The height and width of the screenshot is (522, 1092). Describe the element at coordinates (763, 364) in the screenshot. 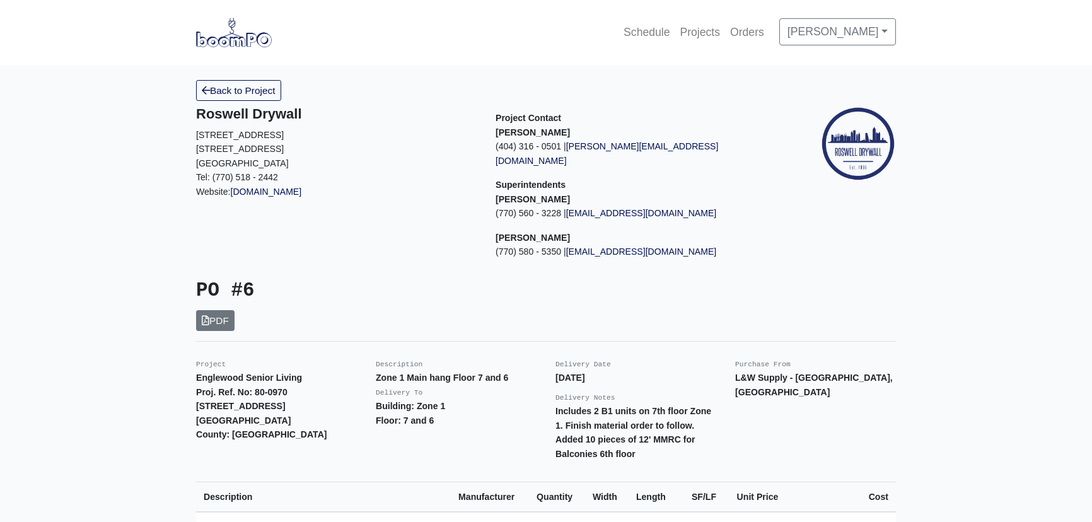

I see `small: Purchase From` at that location.